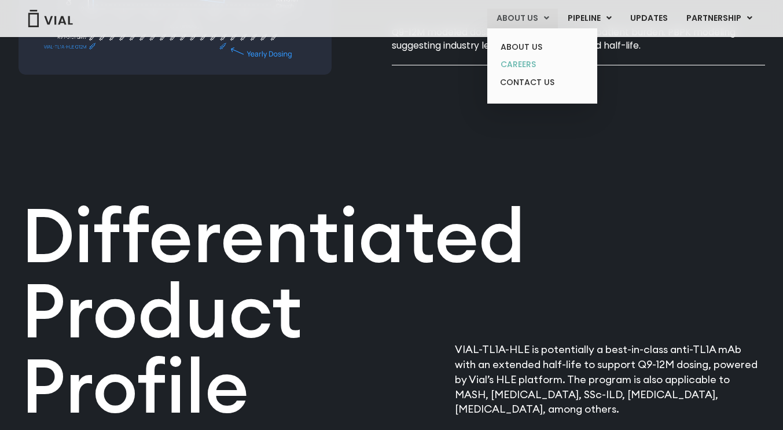 The width and height of the screenshot is (783, 430). I want to click on a: ABOUT USMenu Toggle, so click(523, 19).